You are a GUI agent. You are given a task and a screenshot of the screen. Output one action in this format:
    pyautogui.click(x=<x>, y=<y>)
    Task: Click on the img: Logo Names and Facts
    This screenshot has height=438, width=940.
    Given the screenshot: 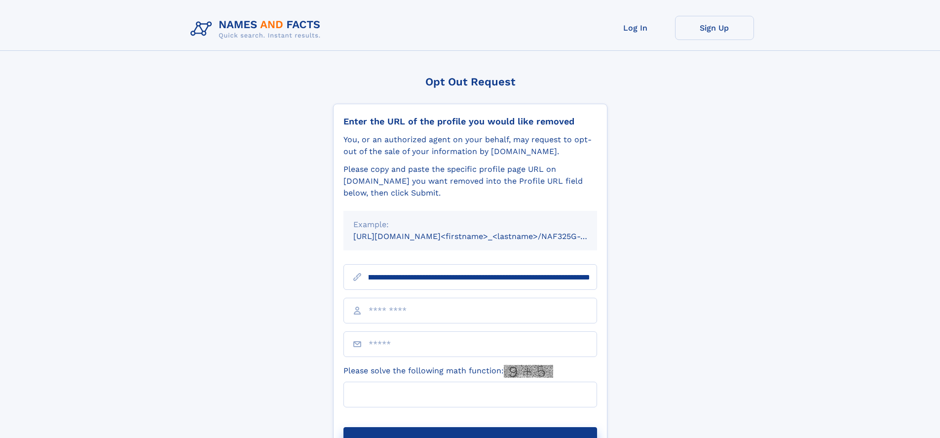 What is the action you would take?
    pyautogui.click(x=258, y=29)
    